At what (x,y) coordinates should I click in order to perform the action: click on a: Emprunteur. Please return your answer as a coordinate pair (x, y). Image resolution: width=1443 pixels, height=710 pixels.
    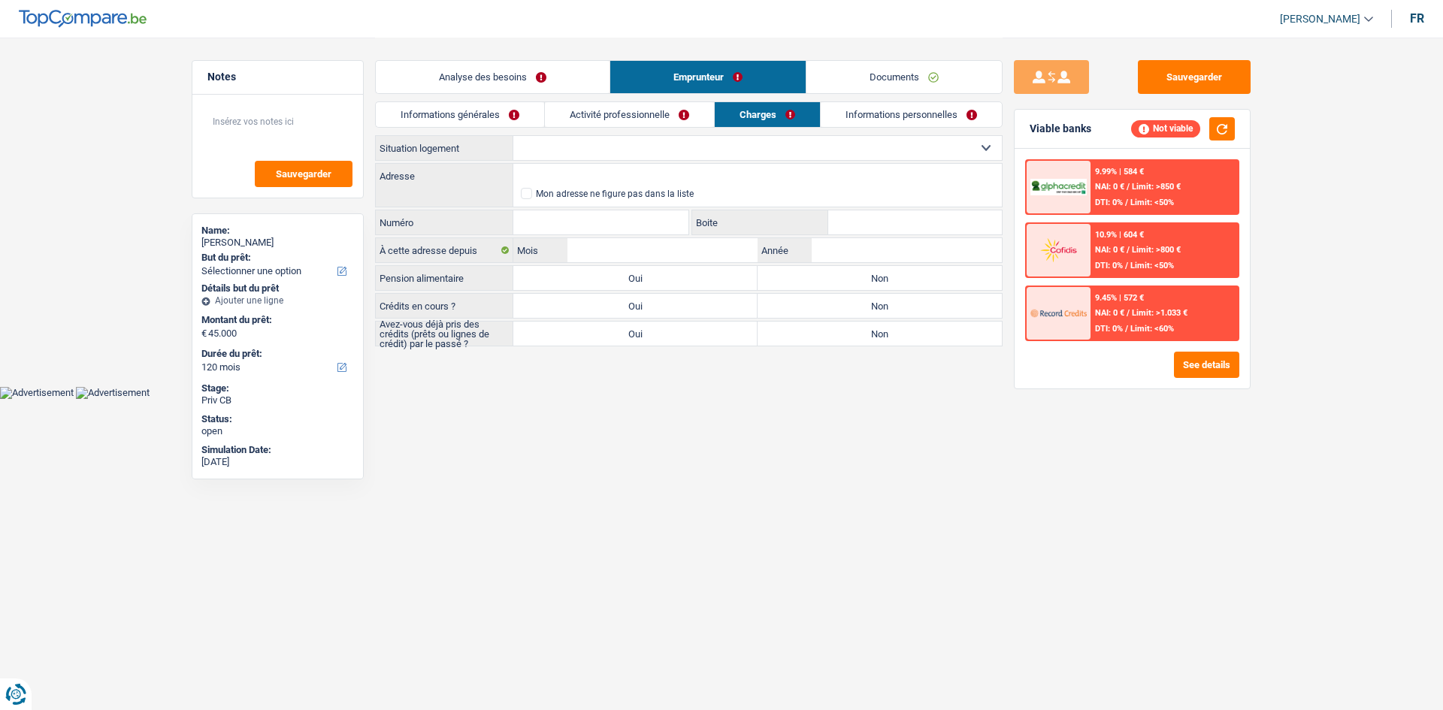
    Looking at the image, I should click on (708, 77).